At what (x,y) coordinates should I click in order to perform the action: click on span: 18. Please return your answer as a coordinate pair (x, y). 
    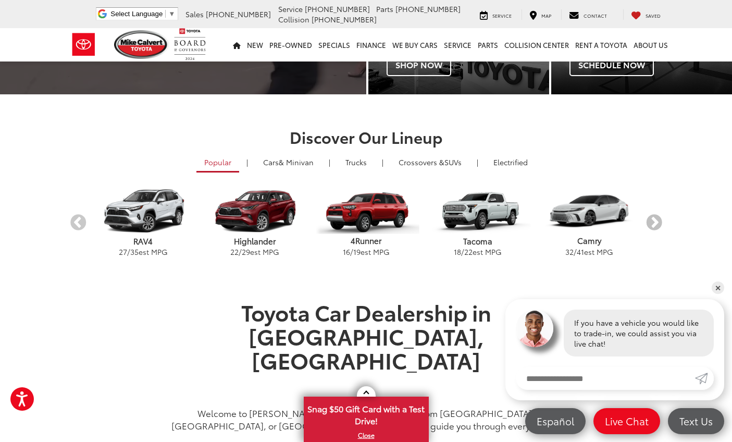
    Looking at the image, I should click on (458, 252).